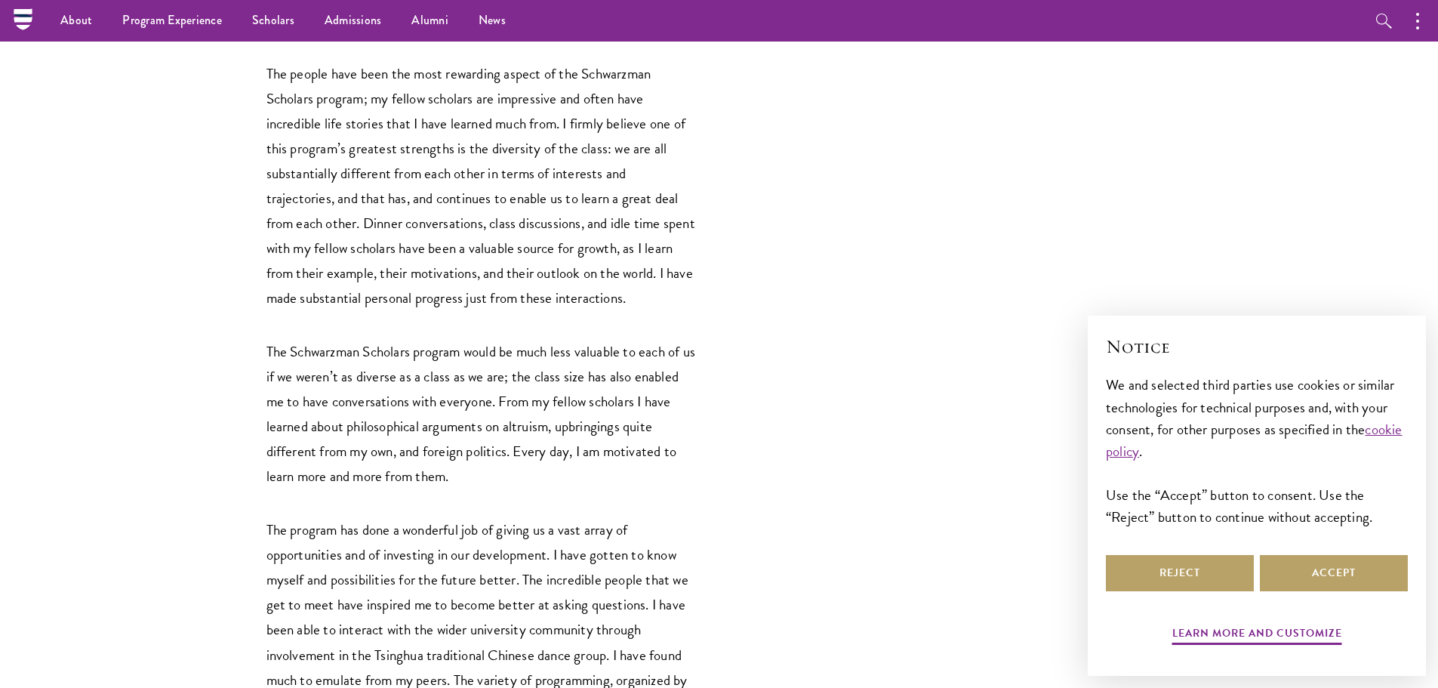 This screenshot has height=688, width=1438. What do you see at coordinates (482, 414) in the screenshot?
I see `p: The Schwarzman Scholars program would be much less valuable to each of us if we weren’t as divers...` at bounding box center [482, 414].